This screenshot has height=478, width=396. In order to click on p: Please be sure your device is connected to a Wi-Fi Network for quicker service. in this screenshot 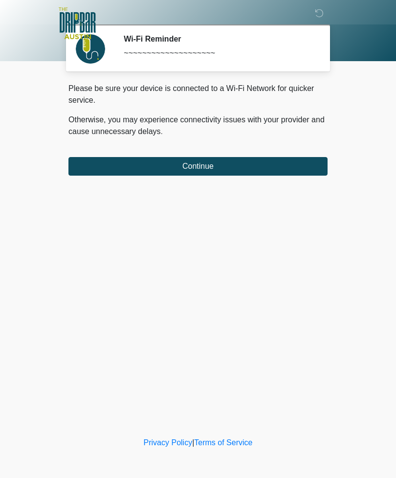, I will do `click(198, 94)`.